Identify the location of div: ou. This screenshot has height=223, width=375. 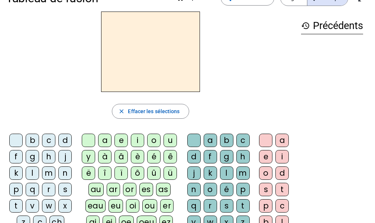
(150, 206).